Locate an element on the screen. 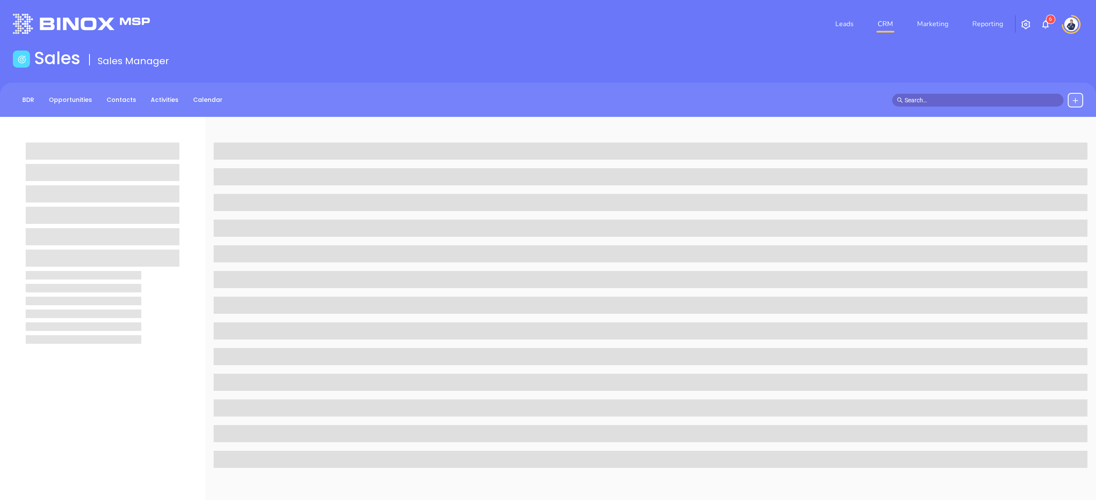  a: Calendar is located at coordinates (208, 100).